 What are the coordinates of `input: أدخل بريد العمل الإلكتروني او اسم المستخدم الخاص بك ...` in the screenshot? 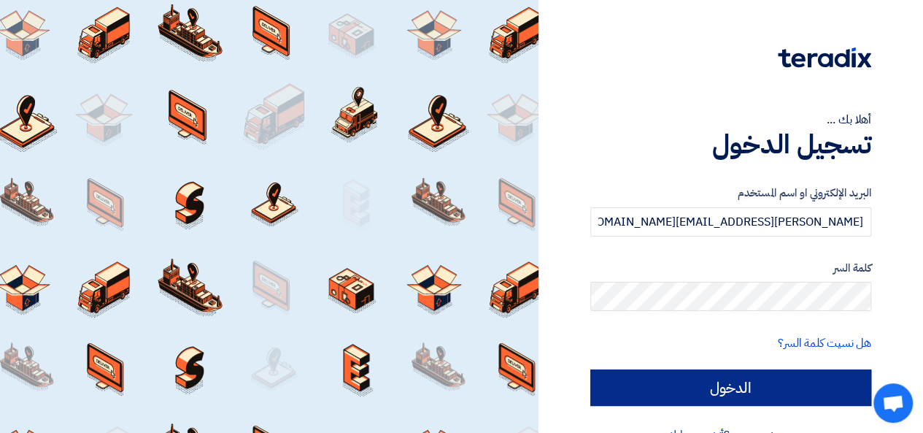 It's located at (731, 222).